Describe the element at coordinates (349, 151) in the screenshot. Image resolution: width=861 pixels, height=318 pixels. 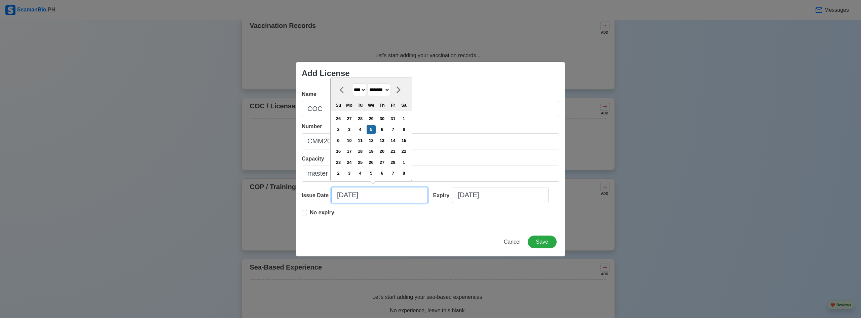
I see `div: Choose Monday, February 17th, 2025` at that location.